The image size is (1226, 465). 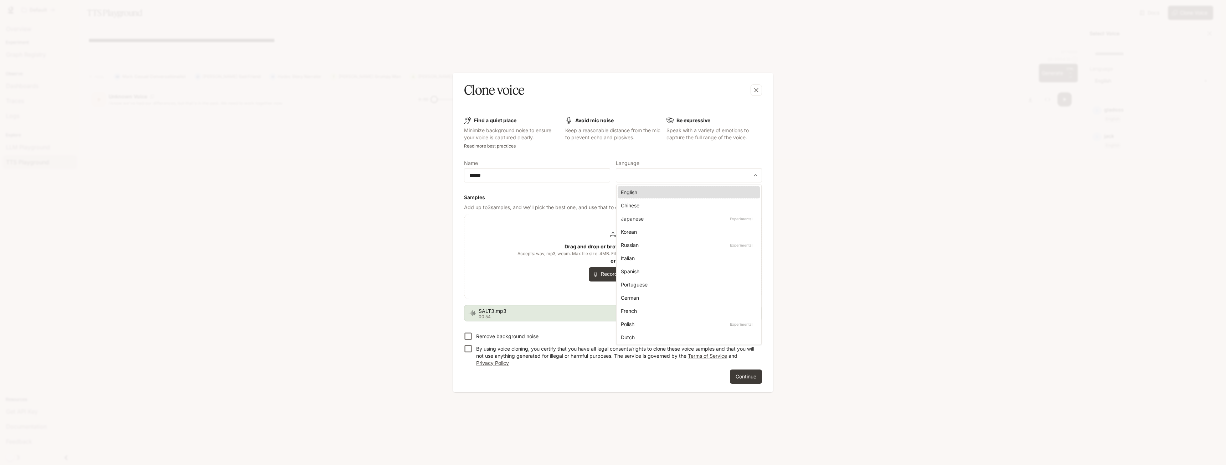 I want to click on div: French, so click(x=687, y=311).